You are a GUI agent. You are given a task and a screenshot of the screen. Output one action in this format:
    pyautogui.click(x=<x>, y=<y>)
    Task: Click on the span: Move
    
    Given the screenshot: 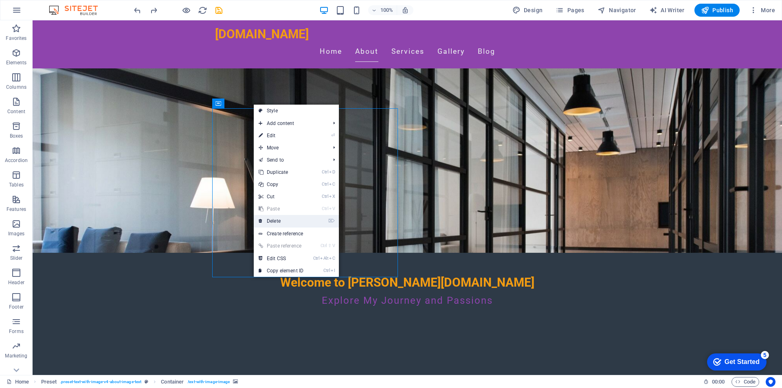 What is the action you would take?
    pyautogui.click(x=290, y=148)
    